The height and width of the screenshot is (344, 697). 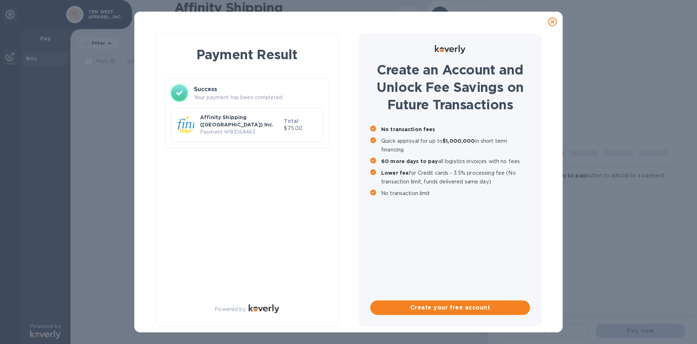 What do you see at coordinates (240, 132) in the screenshot?
I see `p: Payment № 81064463` at bounding box center [240, 132].